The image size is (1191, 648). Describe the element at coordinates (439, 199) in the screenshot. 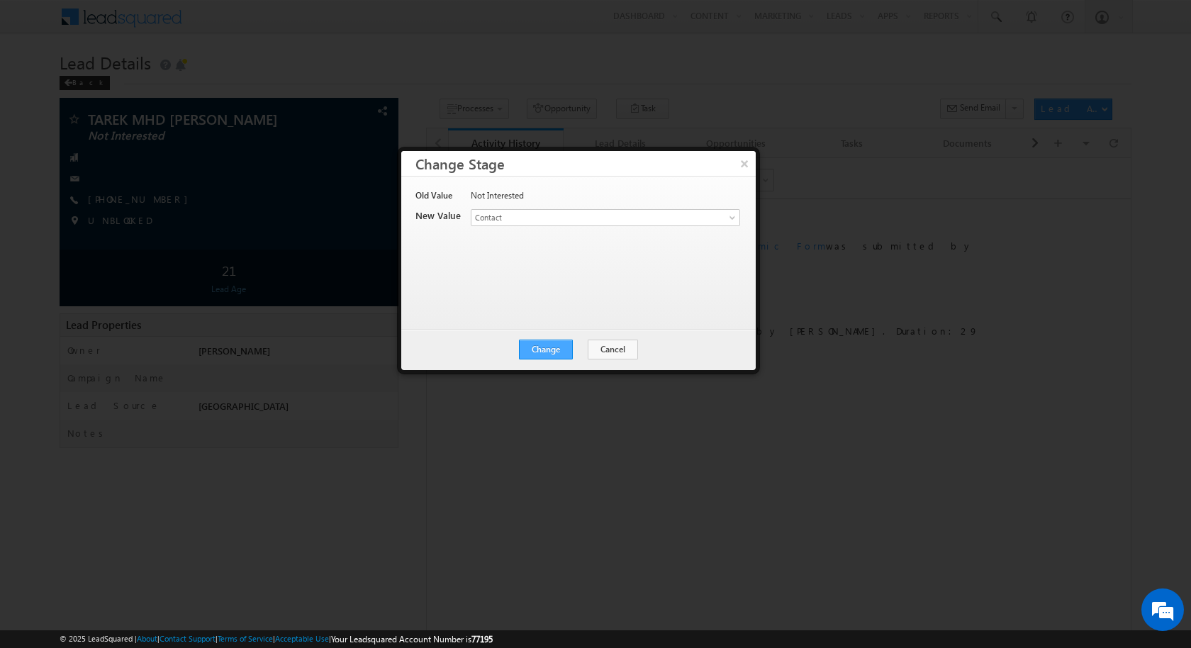

I see `div: Old Value` at that location.